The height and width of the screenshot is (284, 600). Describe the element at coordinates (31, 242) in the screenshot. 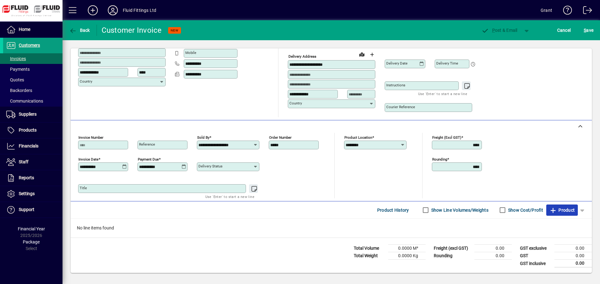

I see `span: Package` at that location.